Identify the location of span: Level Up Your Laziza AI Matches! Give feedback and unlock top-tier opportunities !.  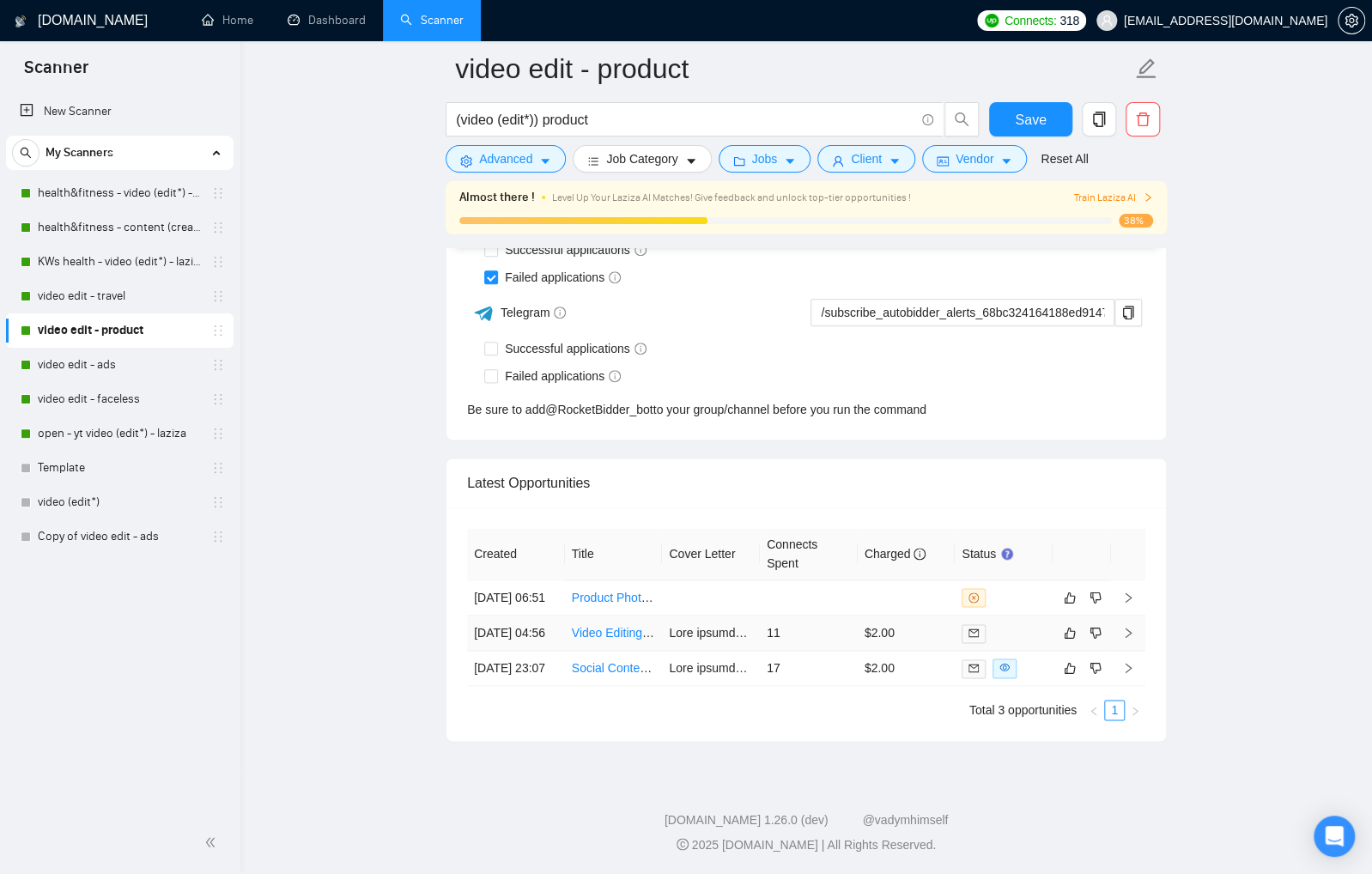
(732, 197).